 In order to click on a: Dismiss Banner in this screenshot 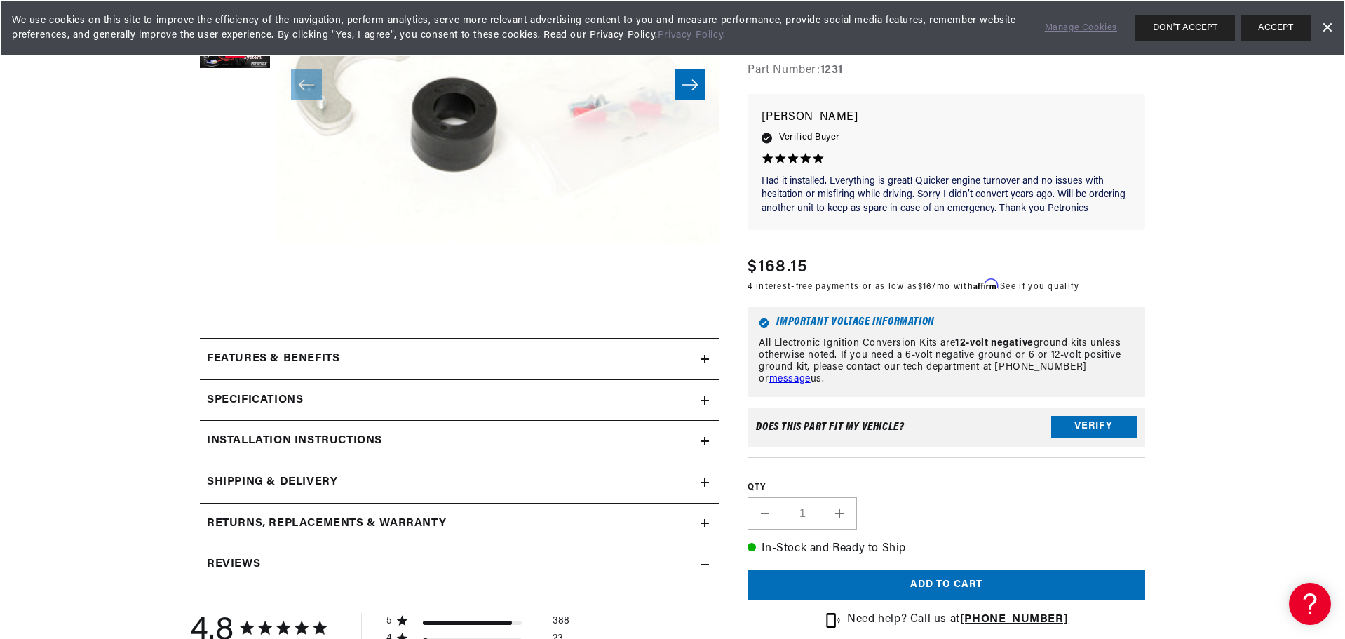, I will do `click(1327, 28)`.